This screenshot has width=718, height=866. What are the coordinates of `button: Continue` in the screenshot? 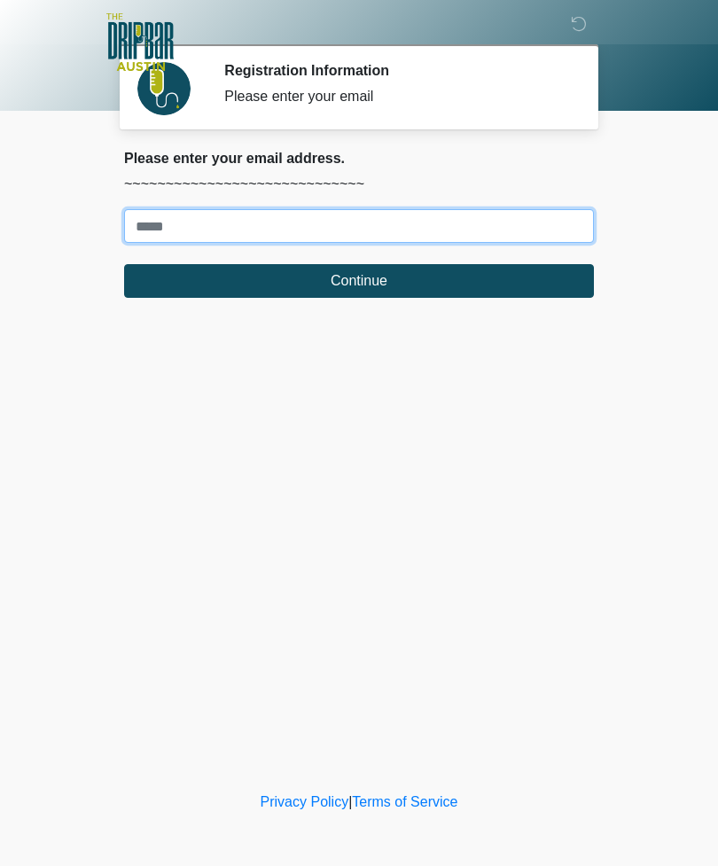 It's located at (359, 281).